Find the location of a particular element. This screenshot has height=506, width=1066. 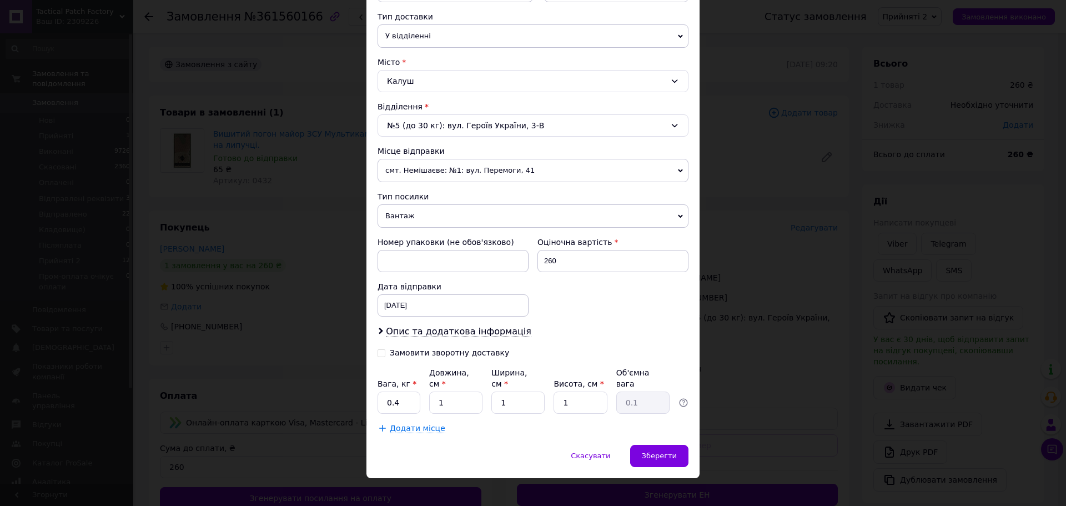

div: Номер упаковки (не обов'язково) is located at coordinates (453, 242).